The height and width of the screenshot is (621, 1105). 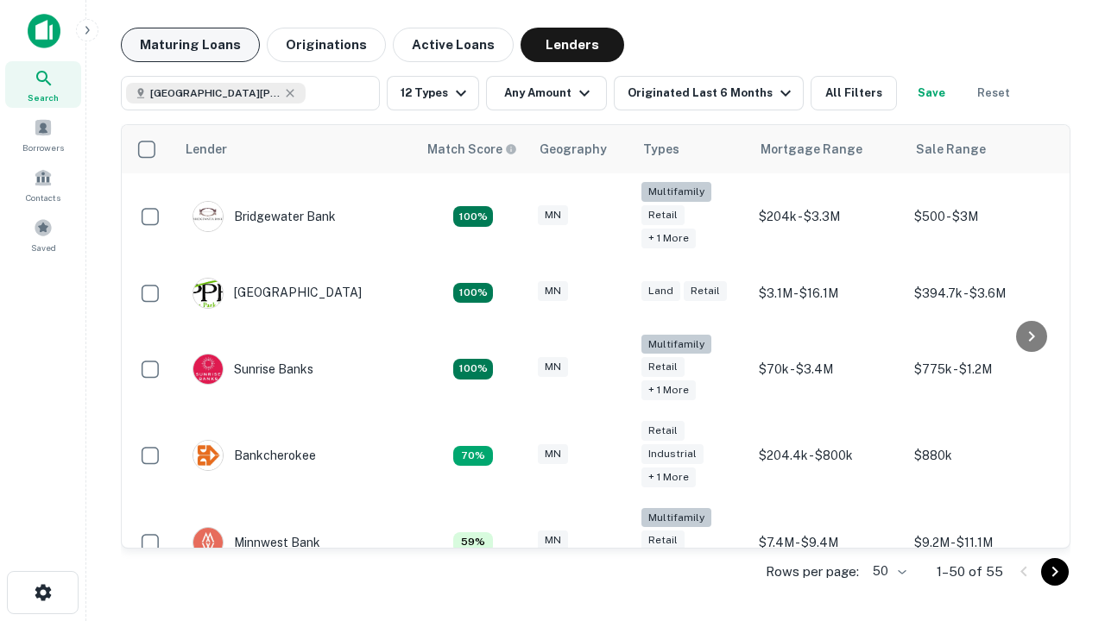 What do you see at coordinates (969, 572) in the screenshot?
I see `p: 1–50 of 55` at bounding box center [969, 572].